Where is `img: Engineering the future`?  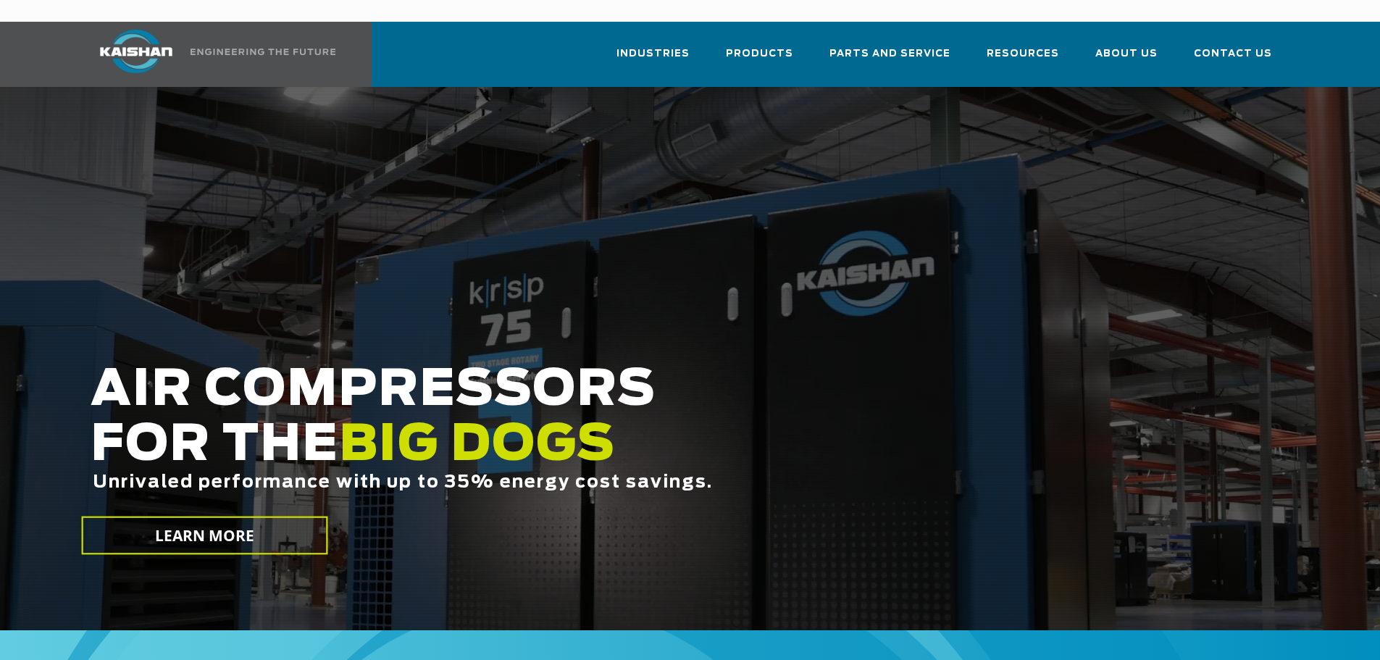 img: Engineering the future is located at coordinates (263, 51).